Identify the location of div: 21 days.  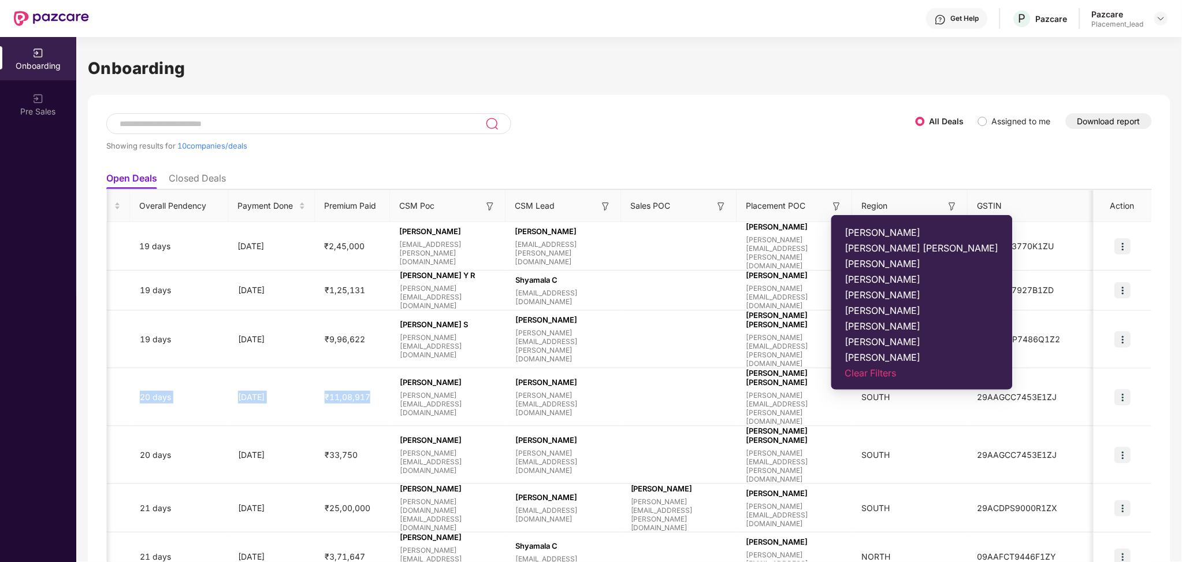
(180, 508).